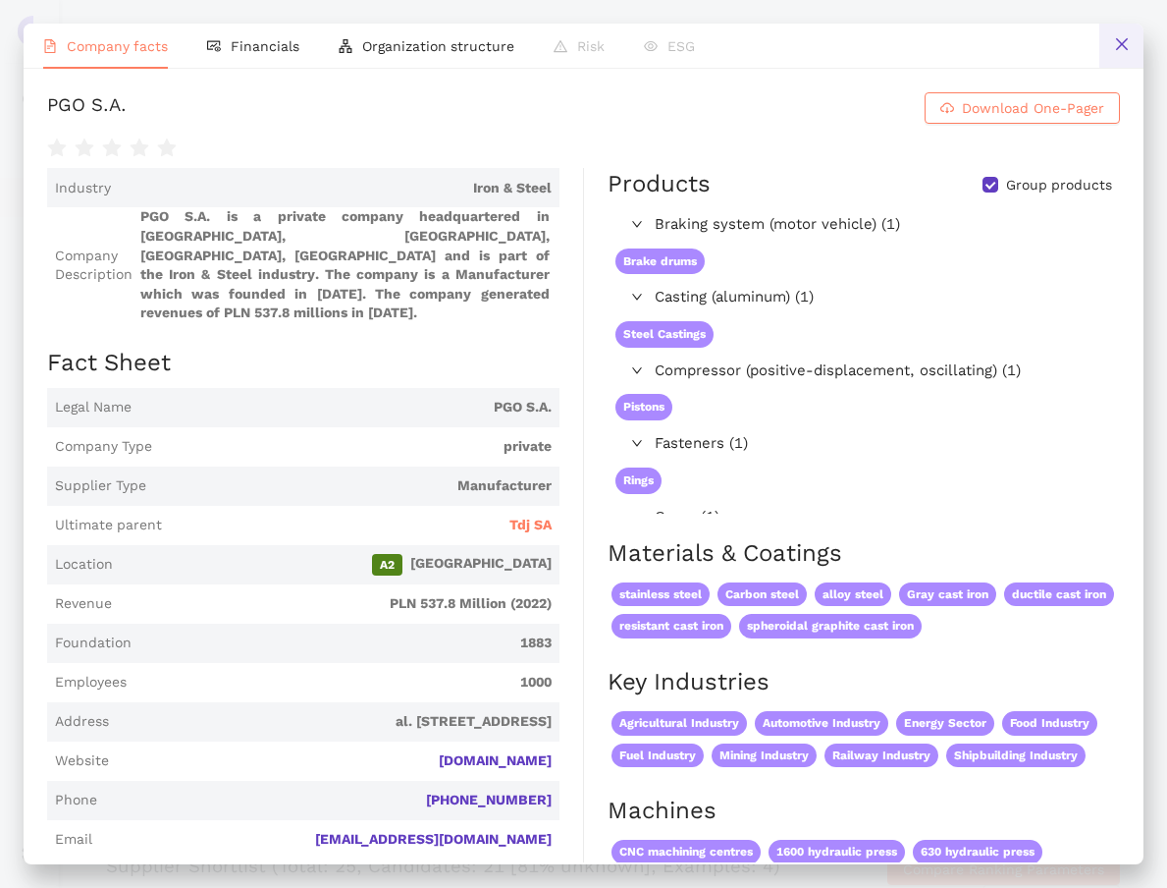 The width and height of the screenshot is (1167, 888). What do you see at coordinates (836, 851) in the screenshot?
I see `span: 1600 hydraulic press` at bounding box center [836, 851].